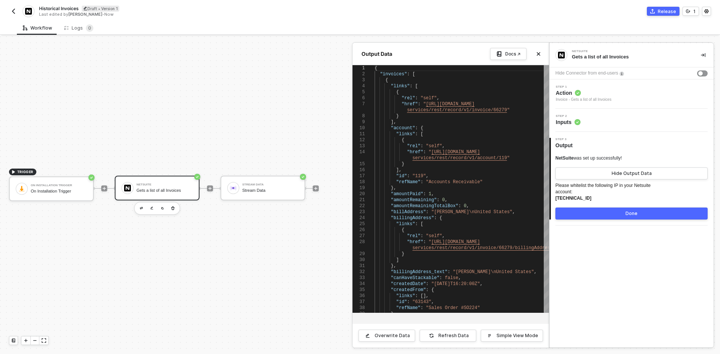  Describe the element at coordinates (392, 336) in the screenshot. I see `div: Overwrite Data` at that location.